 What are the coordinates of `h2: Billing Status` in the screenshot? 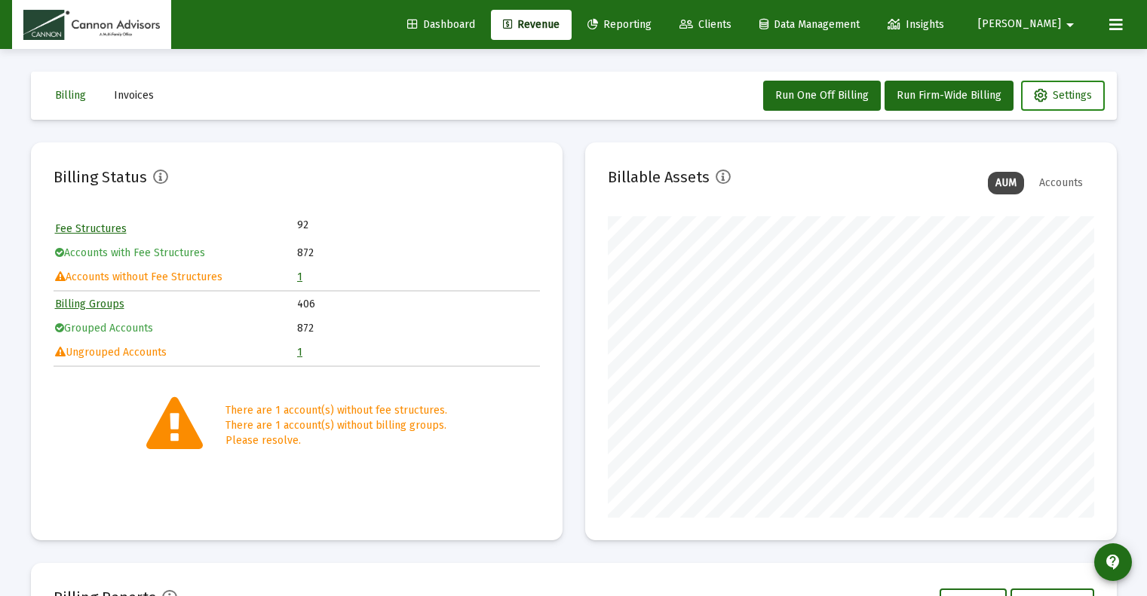 It's located at (100, 177).